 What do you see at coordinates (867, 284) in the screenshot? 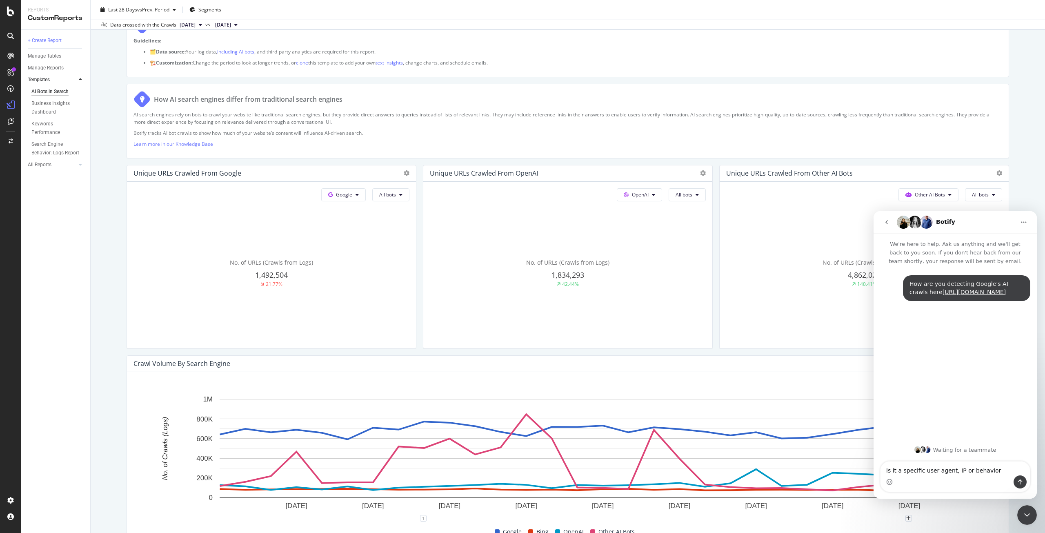
I see `div: 140.41%` at bounding box center [867, 284].